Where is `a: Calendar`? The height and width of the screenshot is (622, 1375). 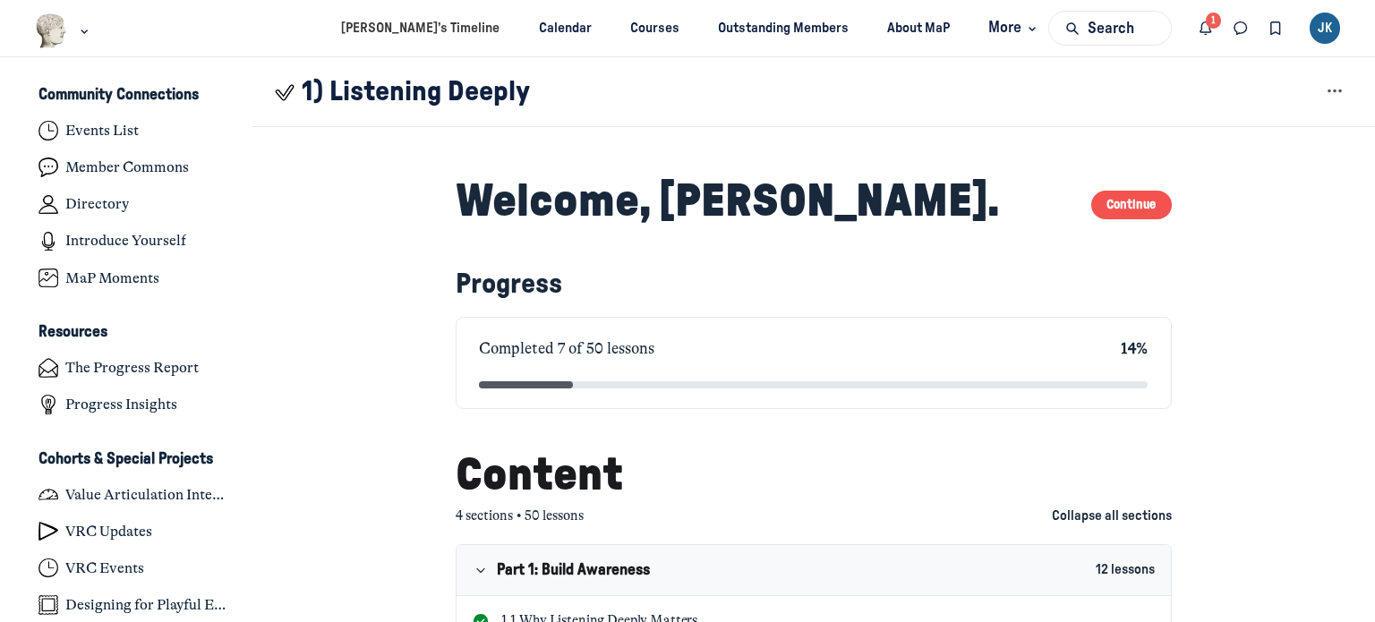
a: Calendar is located at coordinates (565, 28).